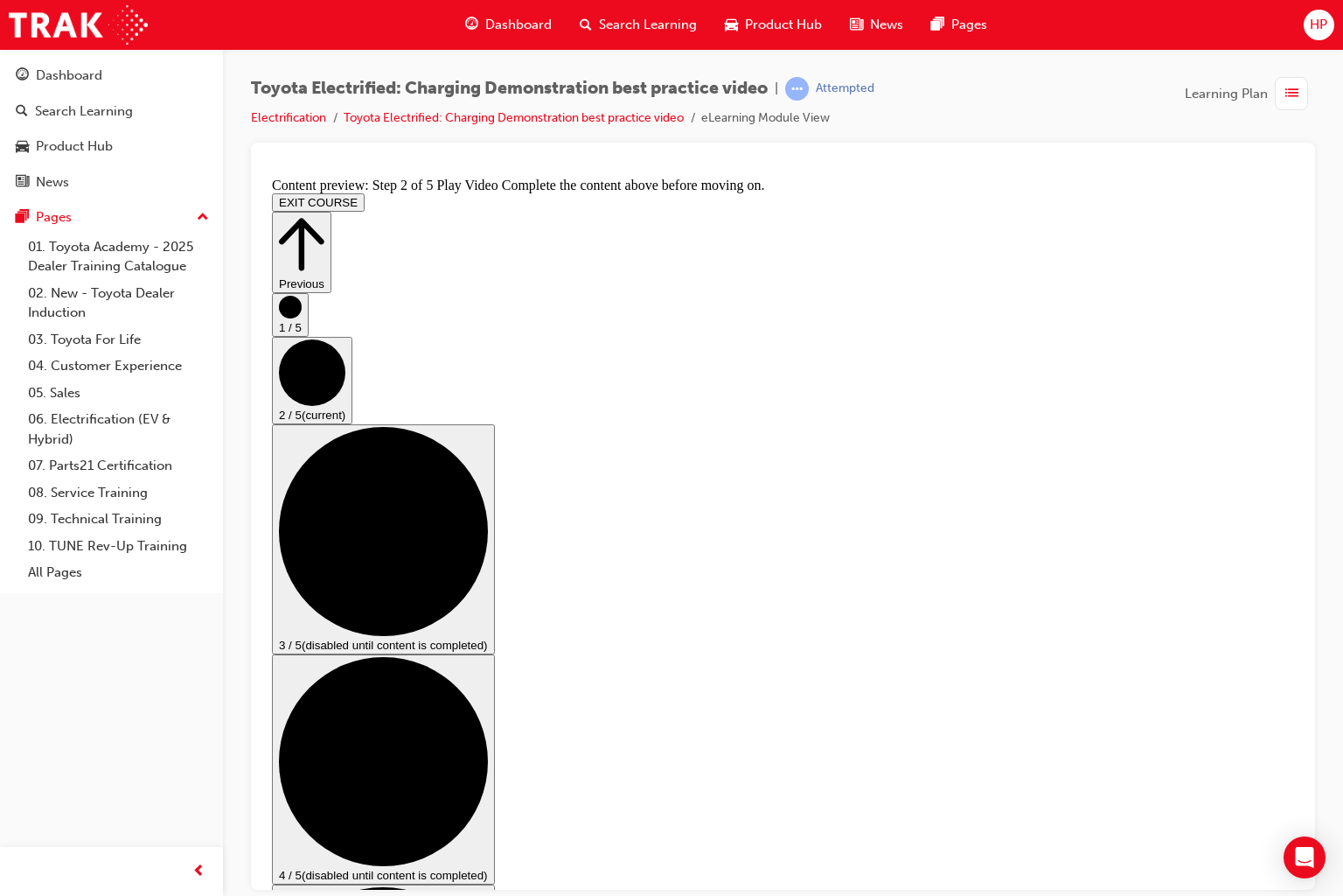 The height and width of the screenshot is (896, 1343). Describe the element at coordinates (118, 493) in the screenshot. I see `a: 08. Service Training` at that location.